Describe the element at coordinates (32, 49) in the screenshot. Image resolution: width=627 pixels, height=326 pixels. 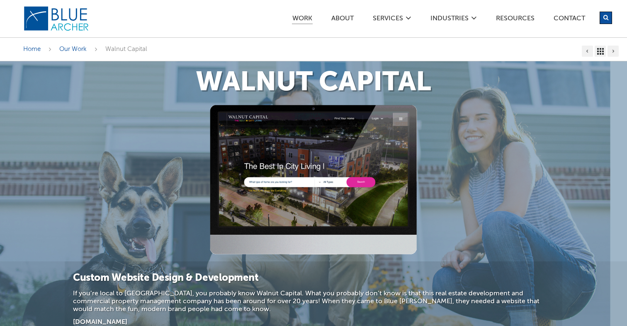
I see `span: Home` at that location.